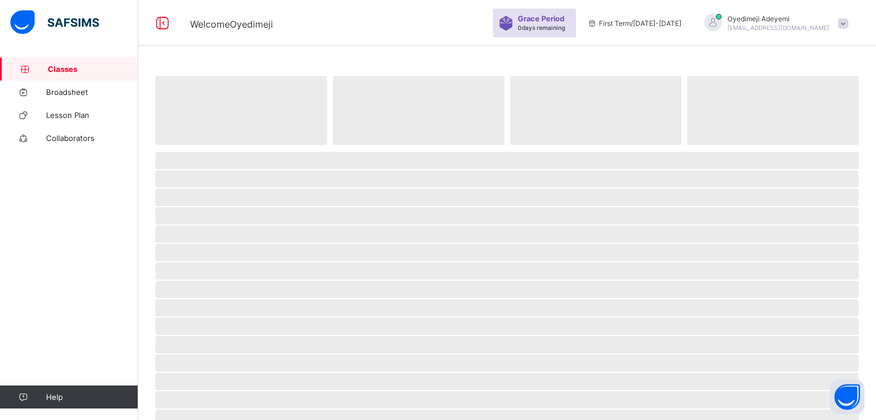 Image resolution: width=876 pixels, height=420 pixels. Describe the element at coordinates (92, 138) in the screenshot. I see `span: Collaborators` at that location.